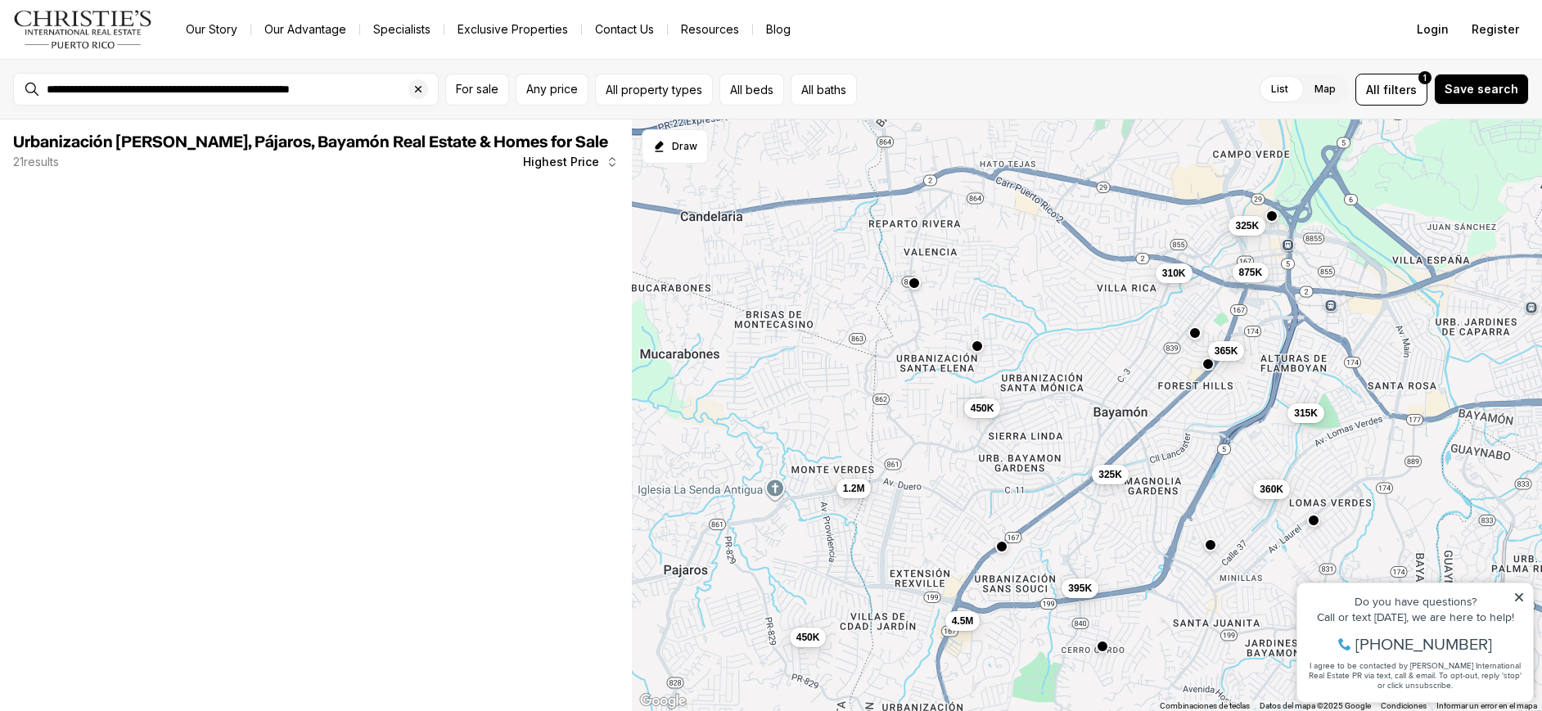  Describe the element at coordinates (1495, 29) in the screenshot. I see `button: Register` at that location.